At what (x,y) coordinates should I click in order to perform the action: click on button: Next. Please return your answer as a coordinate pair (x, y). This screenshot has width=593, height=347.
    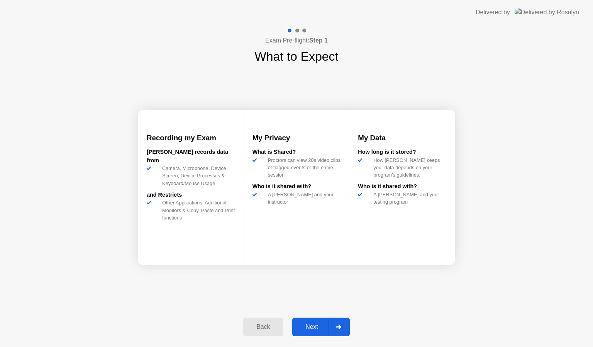
    Looking at the image, I should click on (321, 327).